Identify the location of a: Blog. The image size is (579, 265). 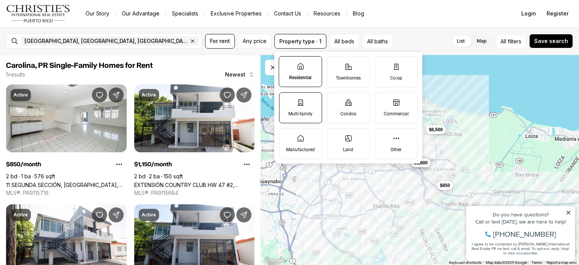
(359, 14).